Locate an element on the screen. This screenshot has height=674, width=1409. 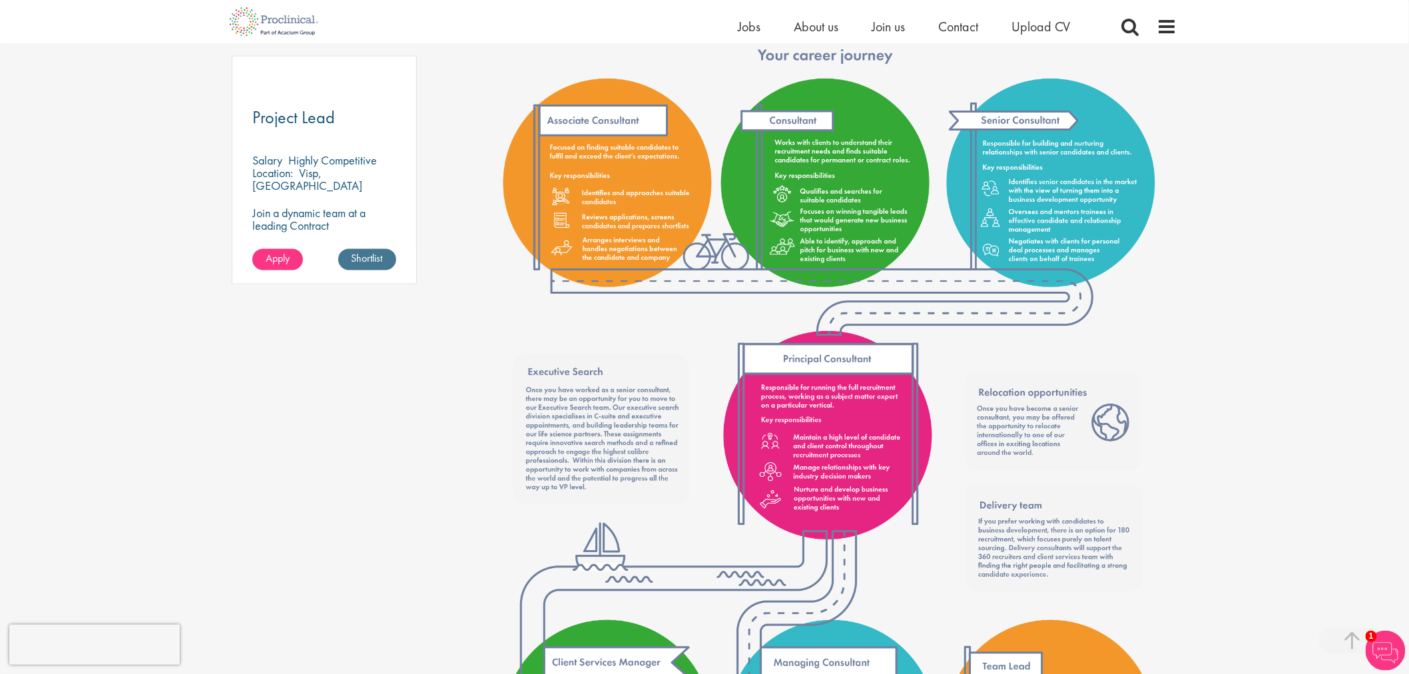
span: Location: is located at coordinates (272, 173).